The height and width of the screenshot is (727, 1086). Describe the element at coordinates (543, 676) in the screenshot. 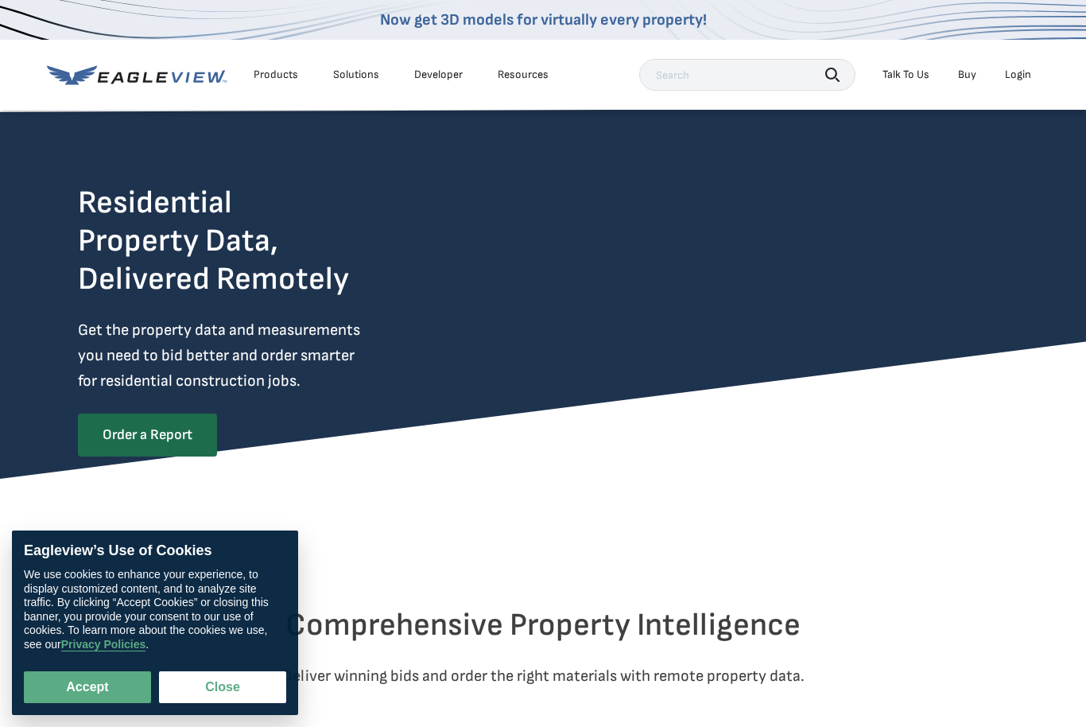

I see `p: Deliver winning bids and order the right materials with remote property data.` at that location.